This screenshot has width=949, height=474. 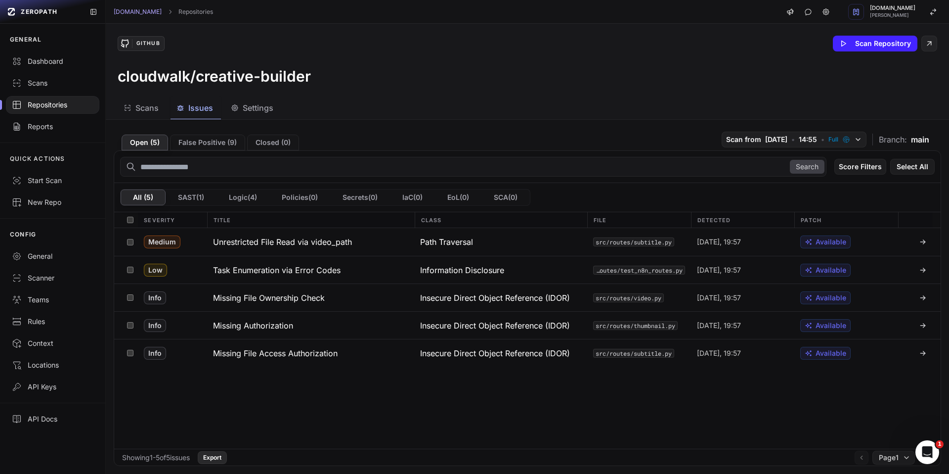 I want to click on span: 14:55, so click(x=808, y=139).